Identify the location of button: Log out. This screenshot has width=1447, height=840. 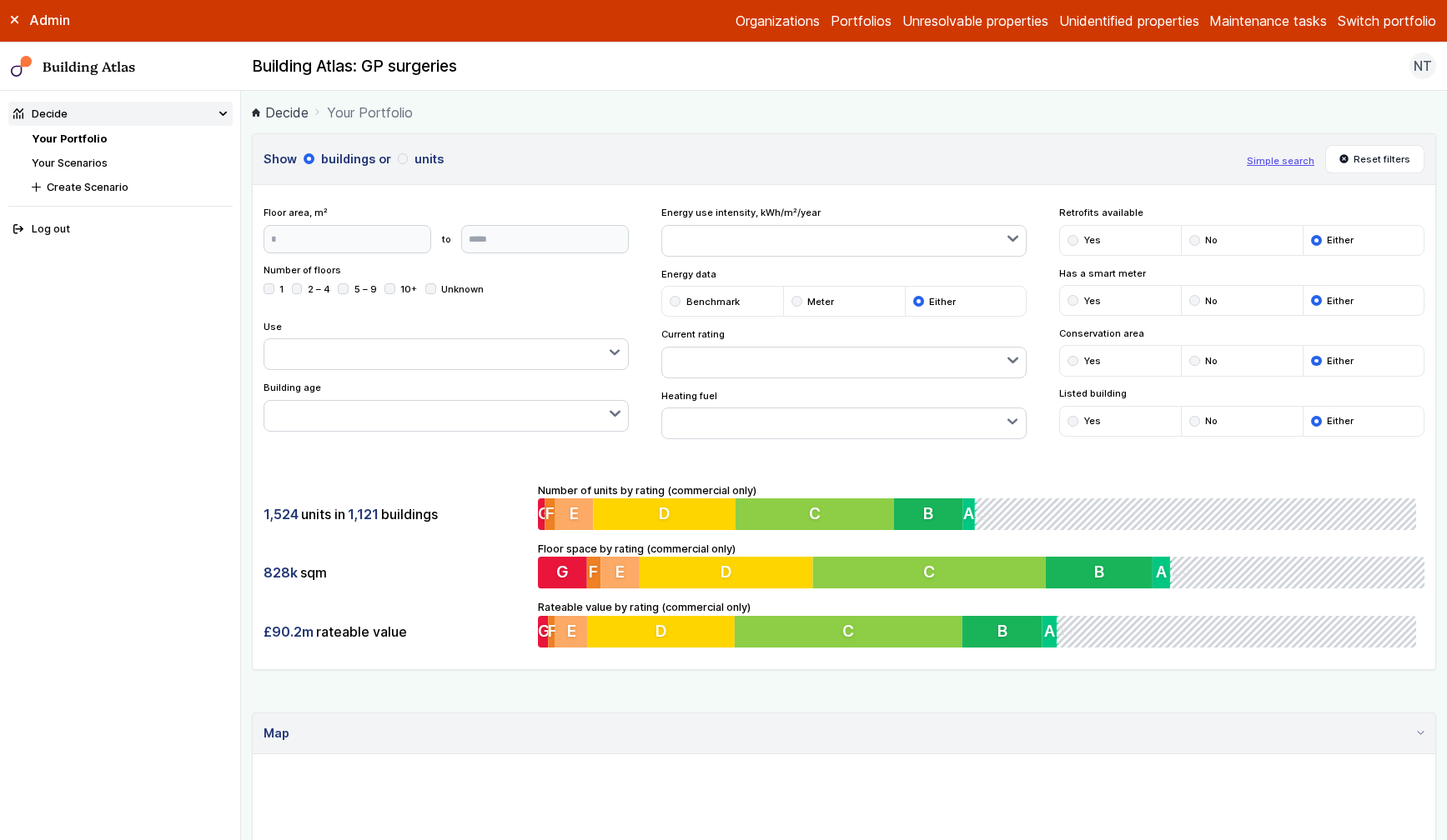
(120, 229).